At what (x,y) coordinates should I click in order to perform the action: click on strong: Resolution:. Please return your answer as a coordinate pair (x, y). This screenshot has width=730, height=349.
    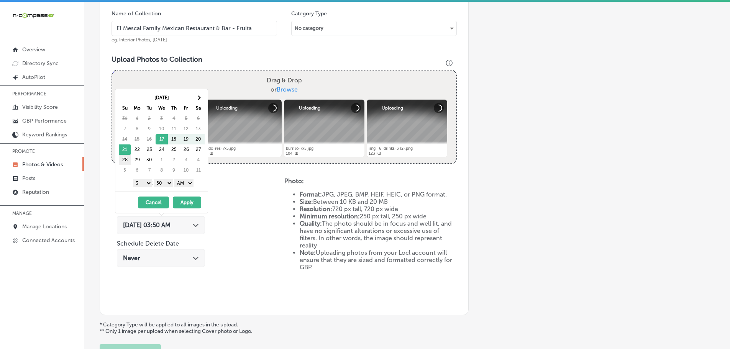
    Looking at the image, I should click on (316, 209).